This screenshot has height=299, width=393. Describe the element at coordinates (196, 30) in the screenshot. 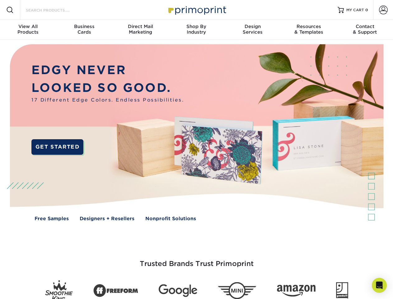

I see `a: Shop ByIndustry` at that location.